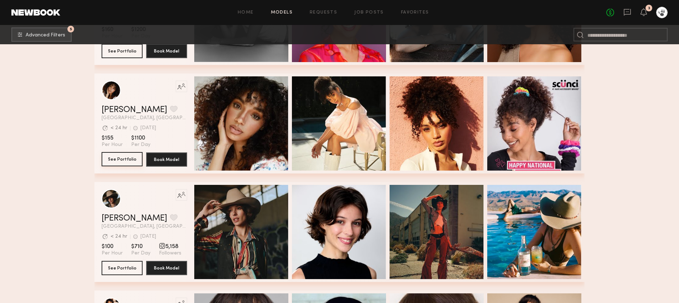  What do you see at coordinates (323, 12) in the screenshot?
I see `a: Requests` at bounding box center [323, 12].